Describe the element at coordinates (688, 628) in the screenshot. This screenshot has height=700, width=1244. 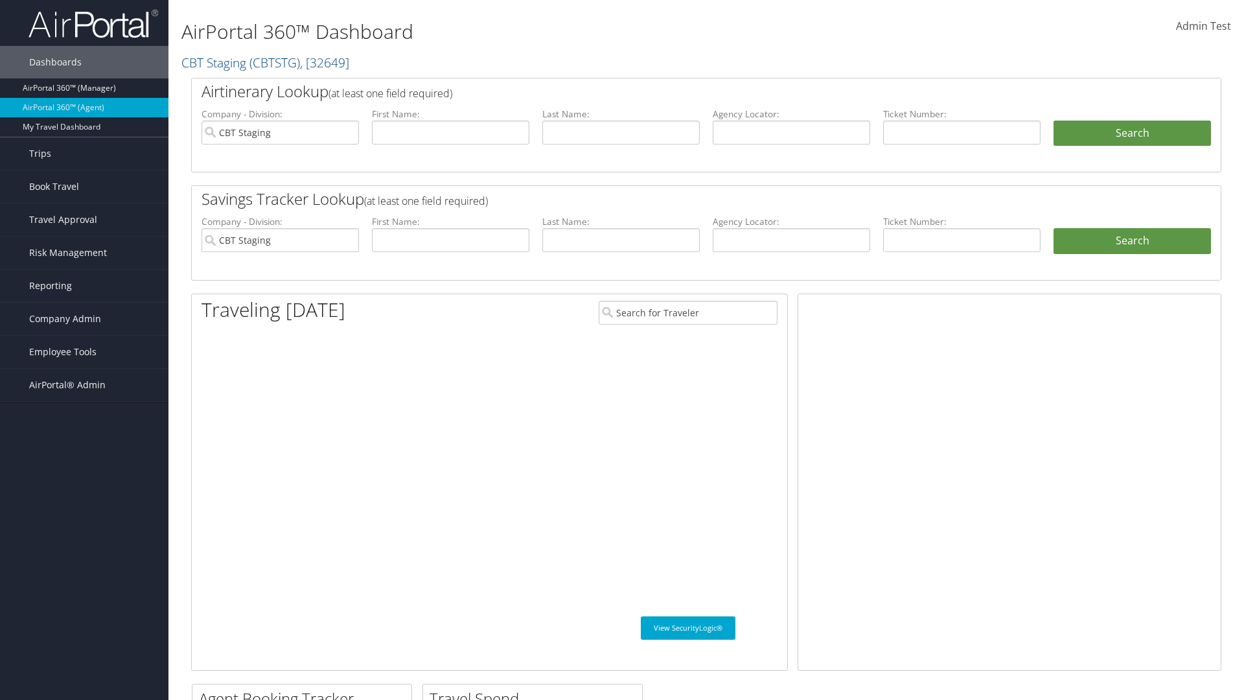
I see `a: View SecurityLogic®` at that location.